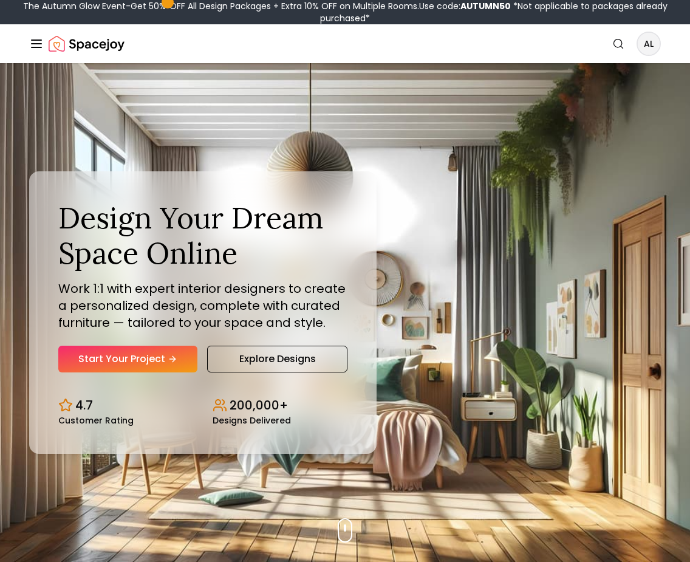 The height and width of the screenshot is (562, 690). What do you see at coordinates (345, 44) in the screenshot?
I see `nav: Global` at bounding box center [345, 44].